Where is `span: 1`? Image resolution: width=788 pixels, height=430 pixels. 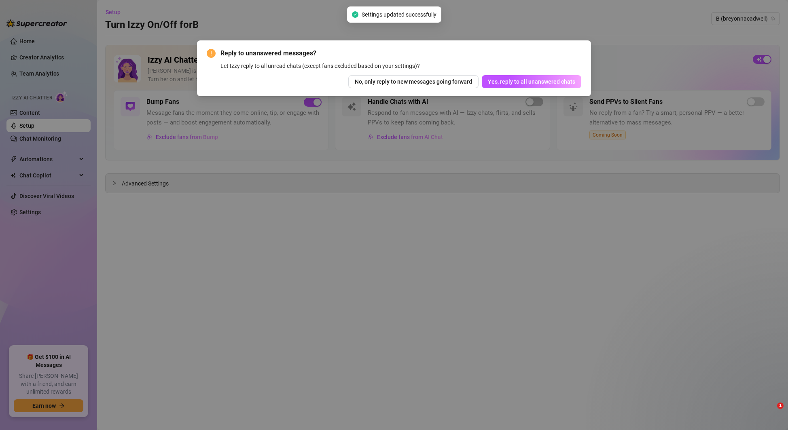
span: 1 is located at coordinates (780, 406).